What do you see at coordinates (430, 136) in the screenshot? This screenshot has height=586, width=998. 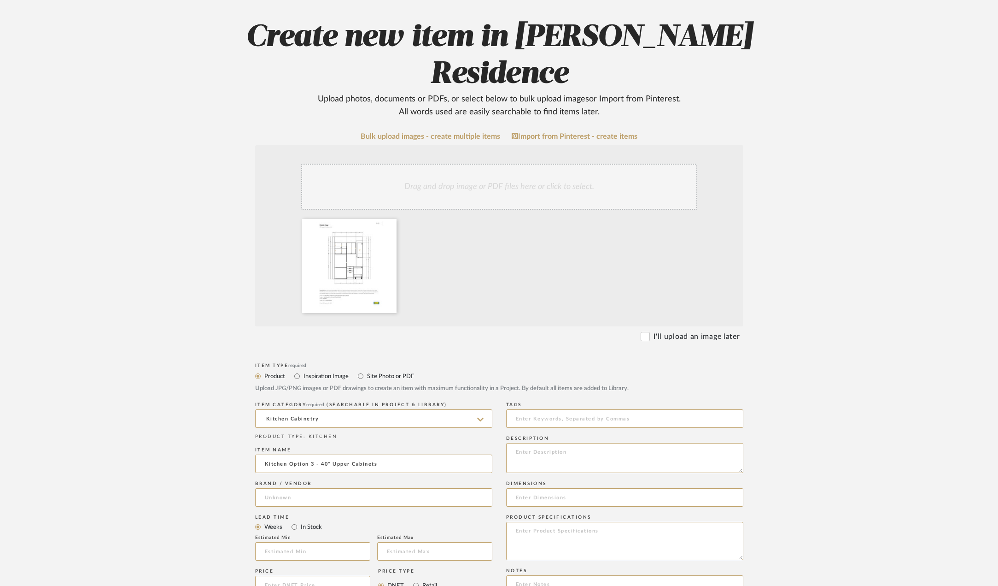 I see `a: Bulk upload images - create multiple items` at bounding box center [430, 136].